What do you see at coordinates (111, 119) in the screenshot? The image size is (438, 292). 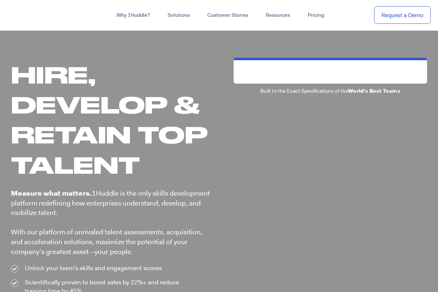 I see `h1: Hire, Develop & Retain Top Talent` at bounding box center [111, 119].